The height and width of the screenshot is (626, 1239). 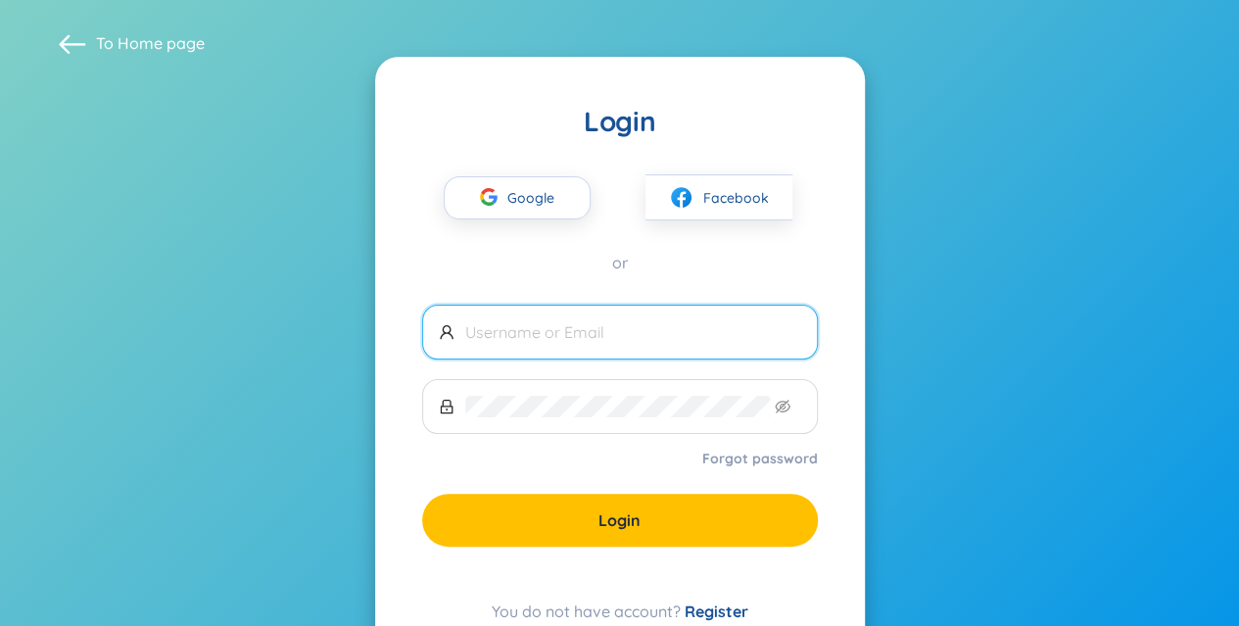 What do you see at coordinates (517, 198) in the screenshot?
I see `button: Google` at bounding box center [517, 198].